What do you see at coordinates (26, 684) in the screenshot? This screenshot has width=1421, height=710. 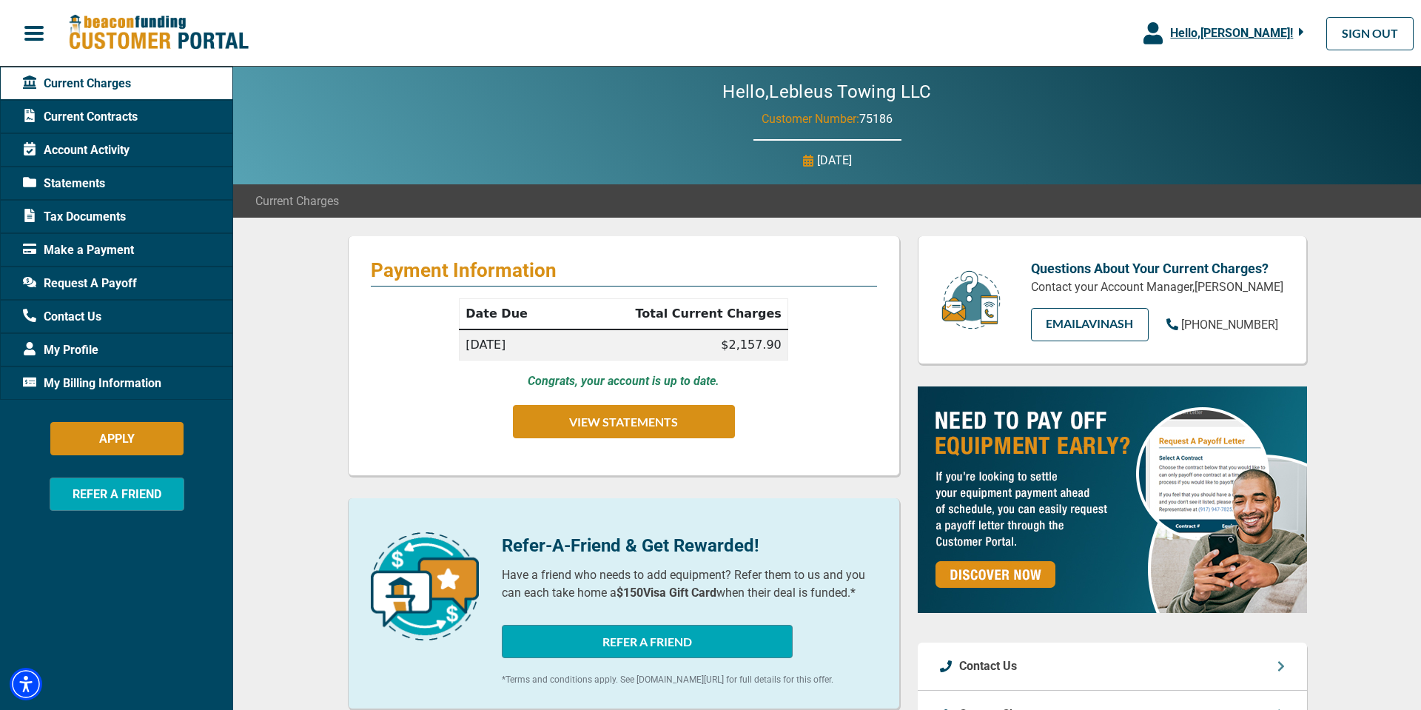 I see `div: Accessibility Menu` at bounding box center [26, 684].